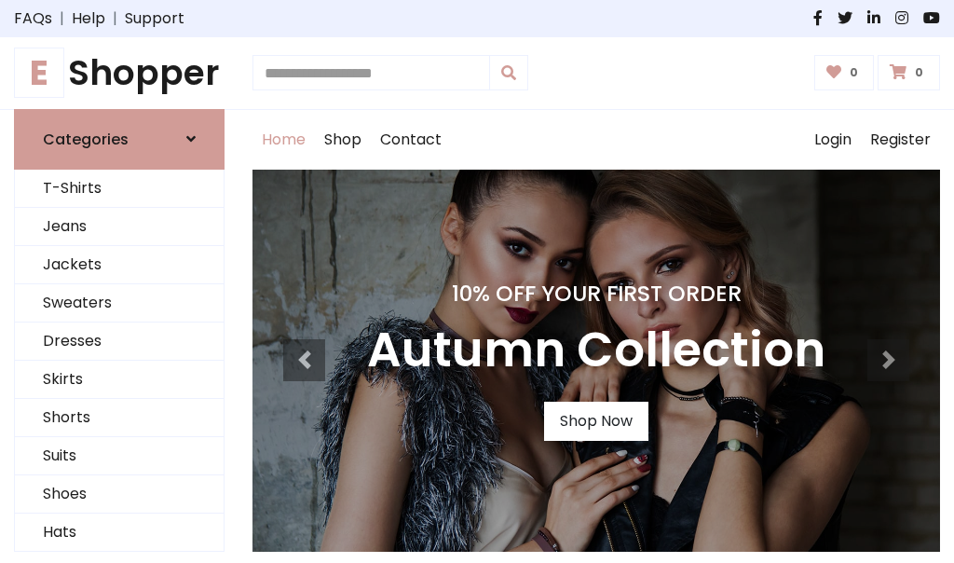 This screenshot has width=954, height=563. What do you see at coordinates (119, 265) in the screenshot?
I see `a: Jackets` at bounding box center [119, 265].